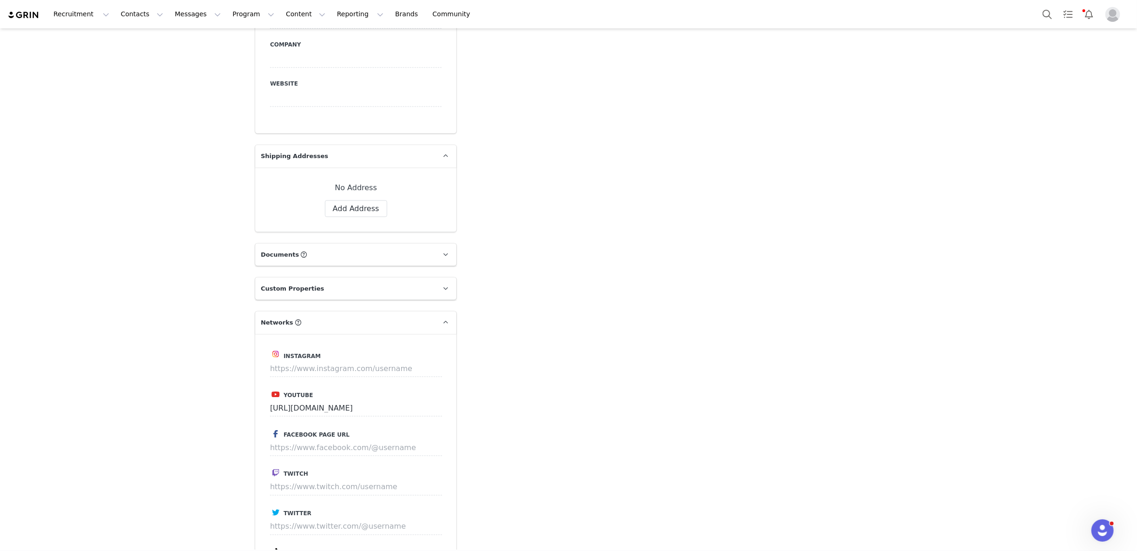 This screenshot has height=551, width=1137. I want to click on input: https://www.instagram.com/username, so click(356, 368).